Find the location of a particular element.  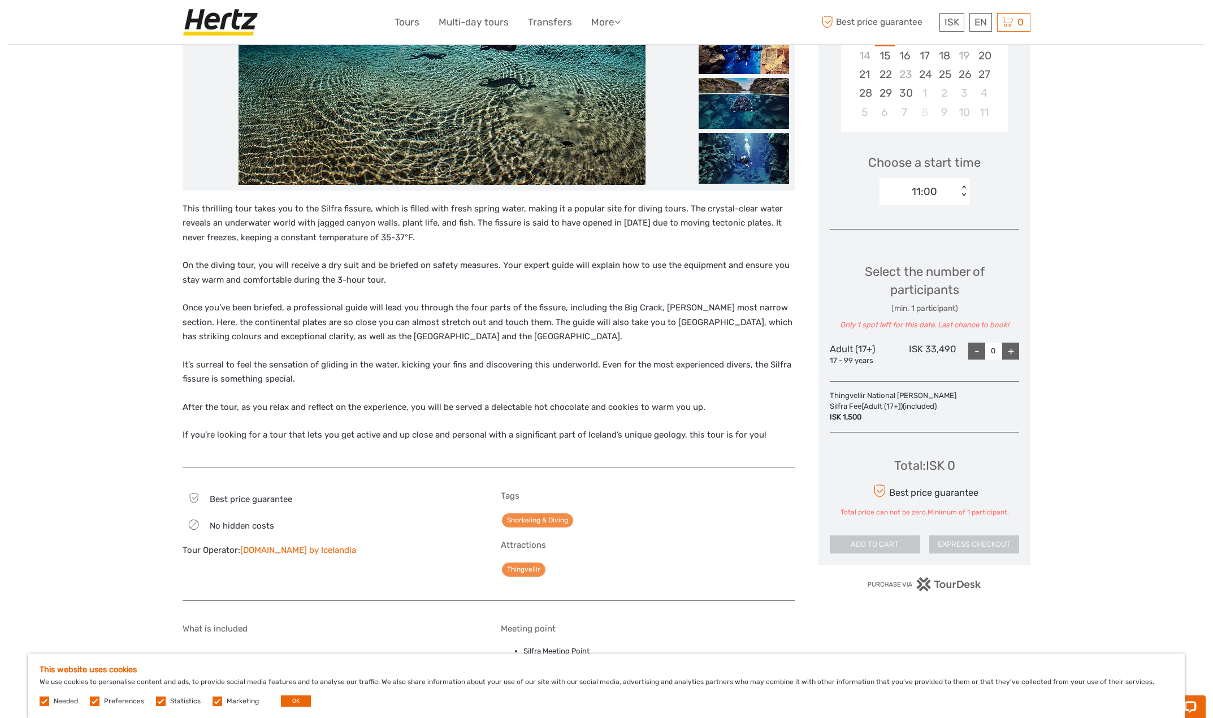

div: Choose Saturday, October 4th, 2025 is located at coordinates (983, 93).